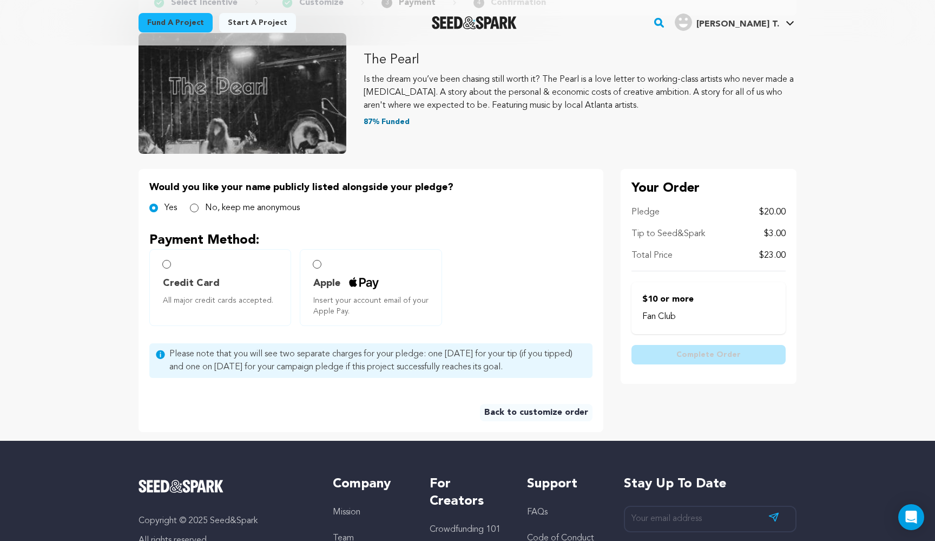  I want to click on button: Complete Order, so click(709, 355).